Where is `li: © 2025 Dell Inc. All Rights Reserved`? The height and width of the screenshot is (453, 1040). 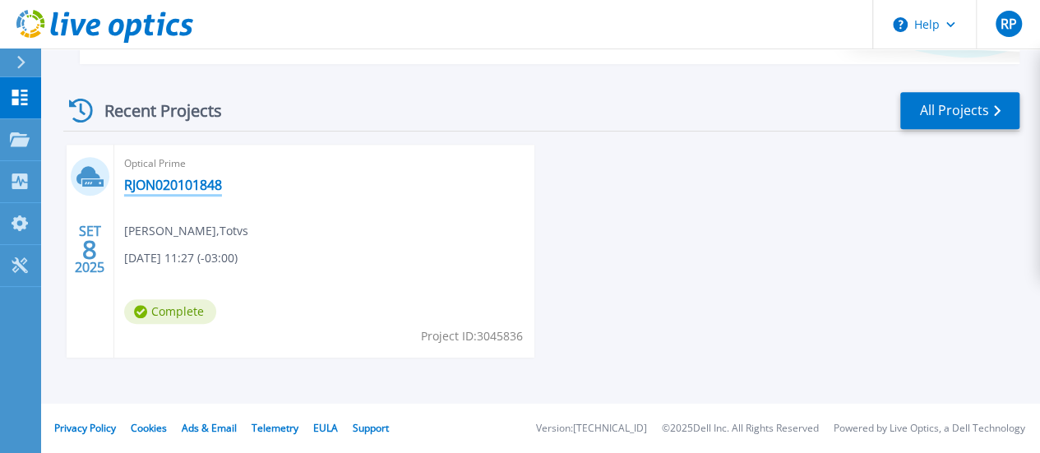 li: © 2025 Dell Inc. All Rights Reserved is located at coordinates (740, 428).